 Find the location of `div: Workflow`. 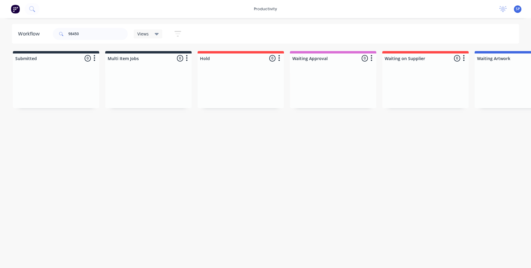

div: Workflow is located at coordinates (30, 34).